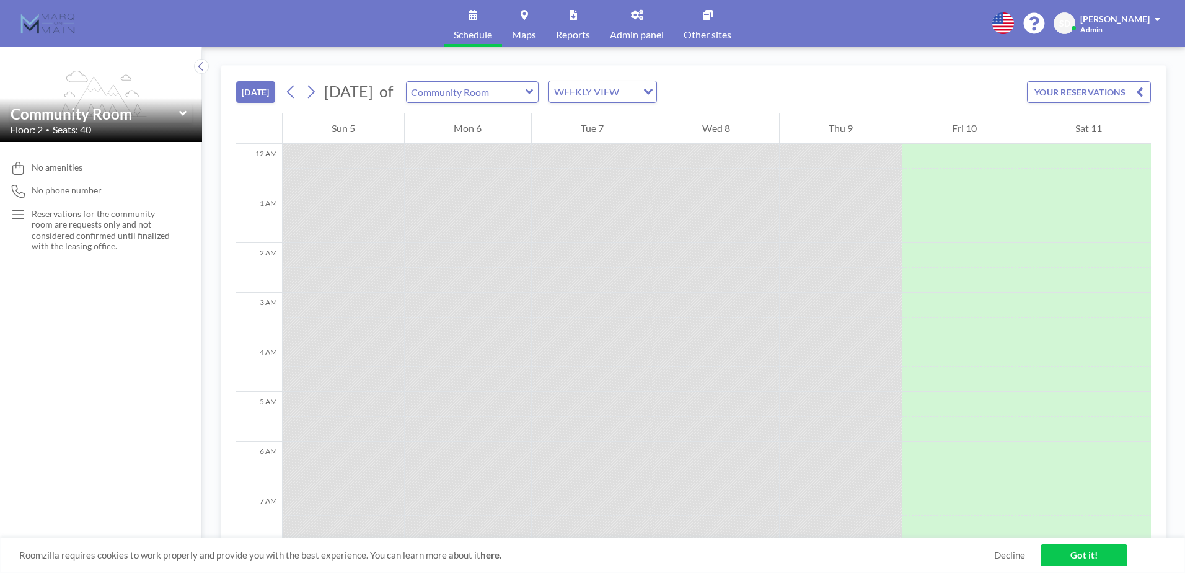 The height and width of the screenshot is (573, 1185). I want to click on div: Search for option, so click(602, 92).